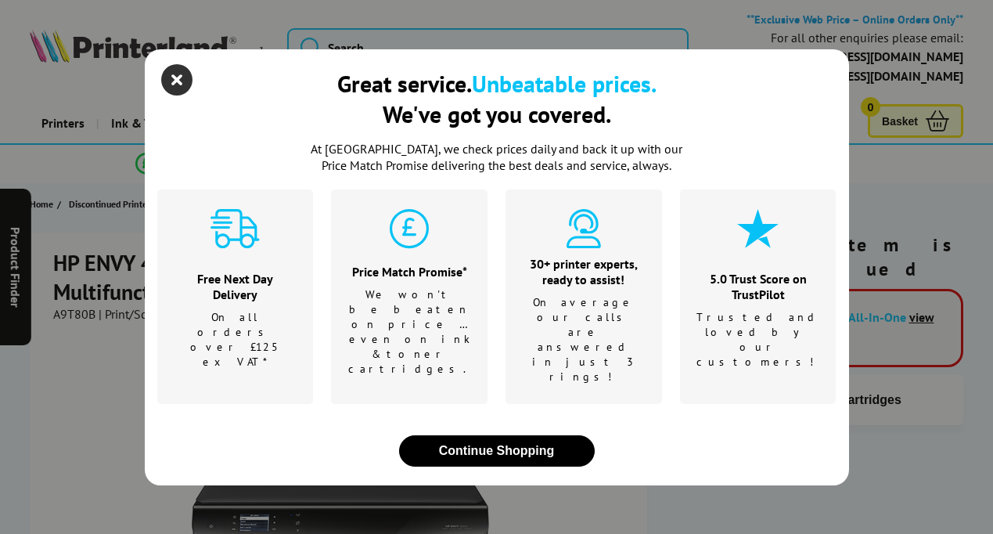  What do you see at coordinates (584, 272) in the screenshot?
I see `div: 30+ printer experts, ready to assist!` at bounding box center [584, 272].